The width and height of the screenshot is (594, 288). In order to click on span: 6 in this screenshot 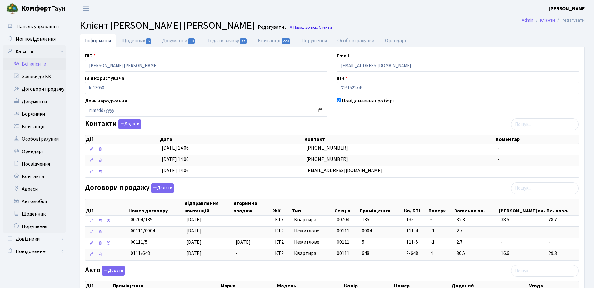, I will do `click(148, 41)`.